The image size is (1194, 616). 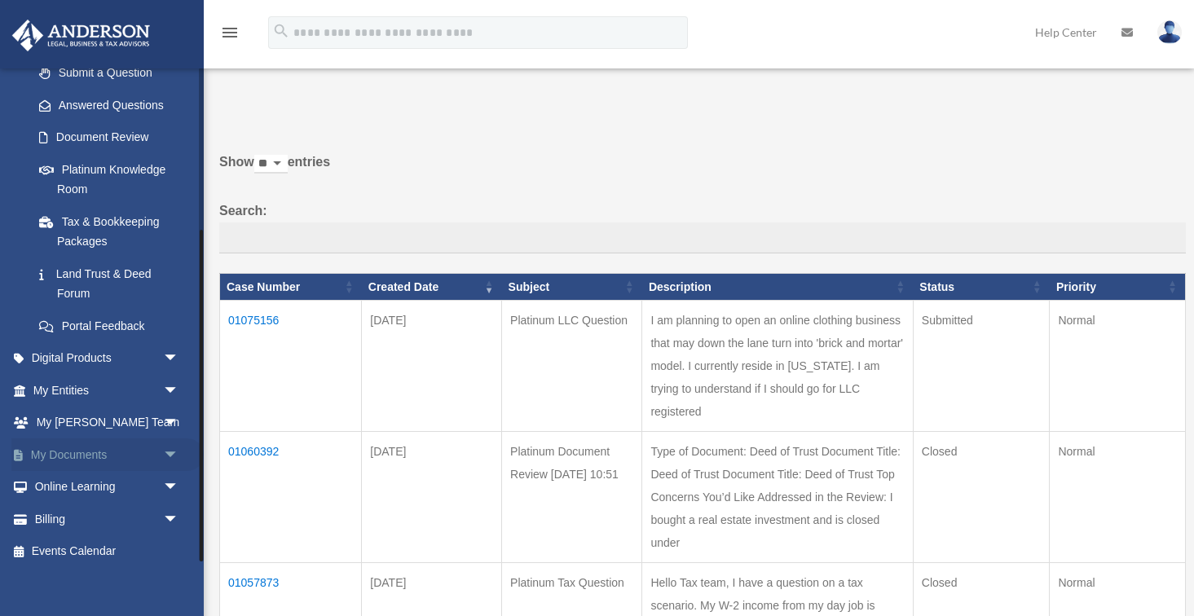 What do you see at coordinates (109, 232) in the screenshot?
I see `a: Tax & Bookkeeping Packages` at bounding box center [109, 232].